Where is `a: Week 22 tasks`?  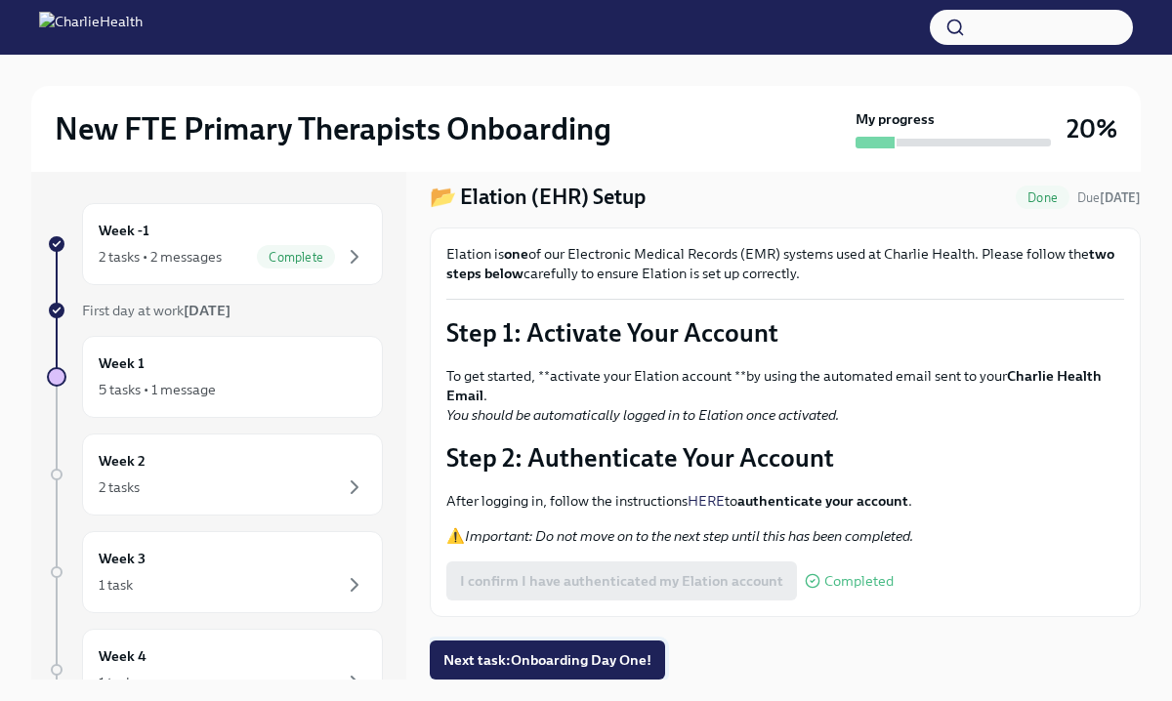 a: Week 22 tasks is located at coordinates (215, 475).